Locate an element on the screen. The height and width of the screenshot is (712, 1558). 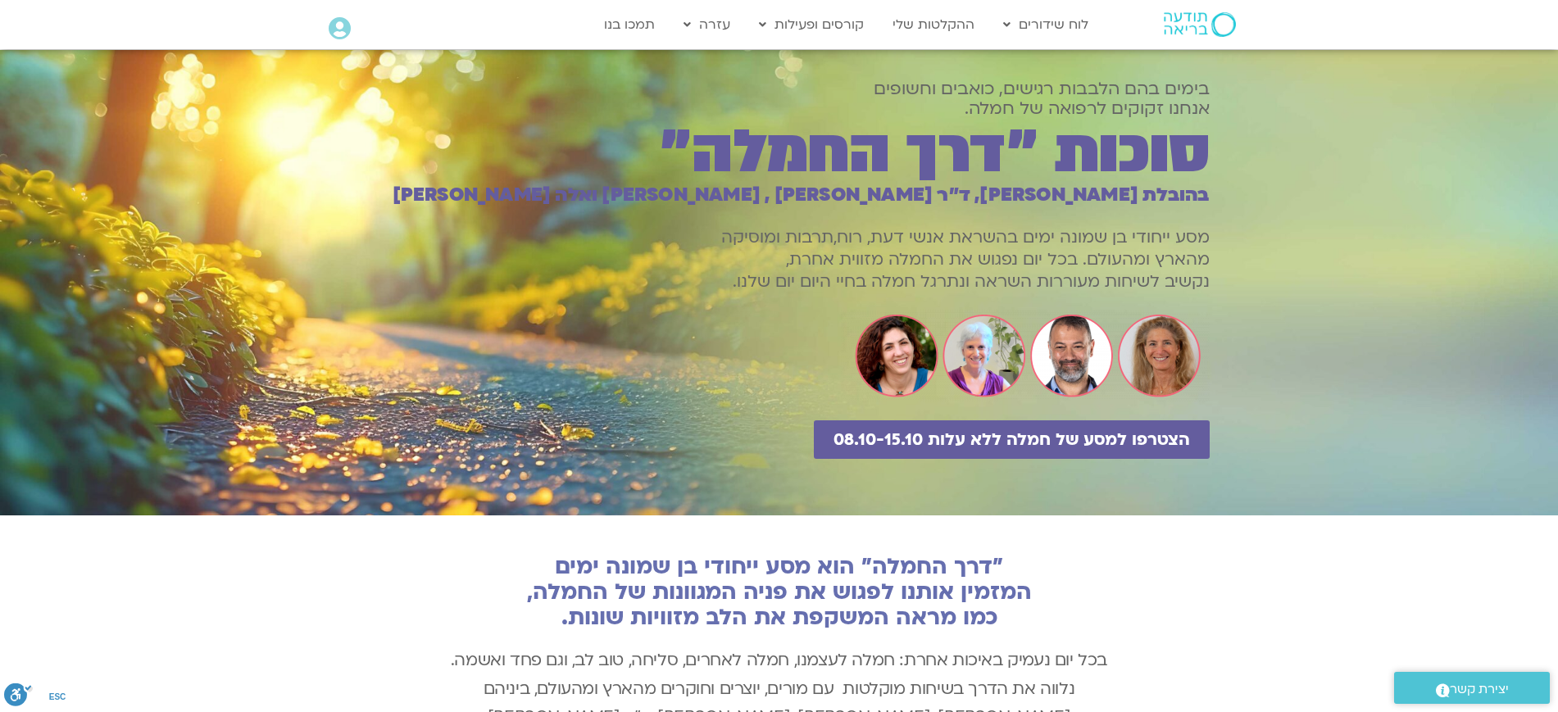
span: הצטרפו למסע של חמלה ללא עלות 08.10-15.10 is located at coordinates (1011, 439).